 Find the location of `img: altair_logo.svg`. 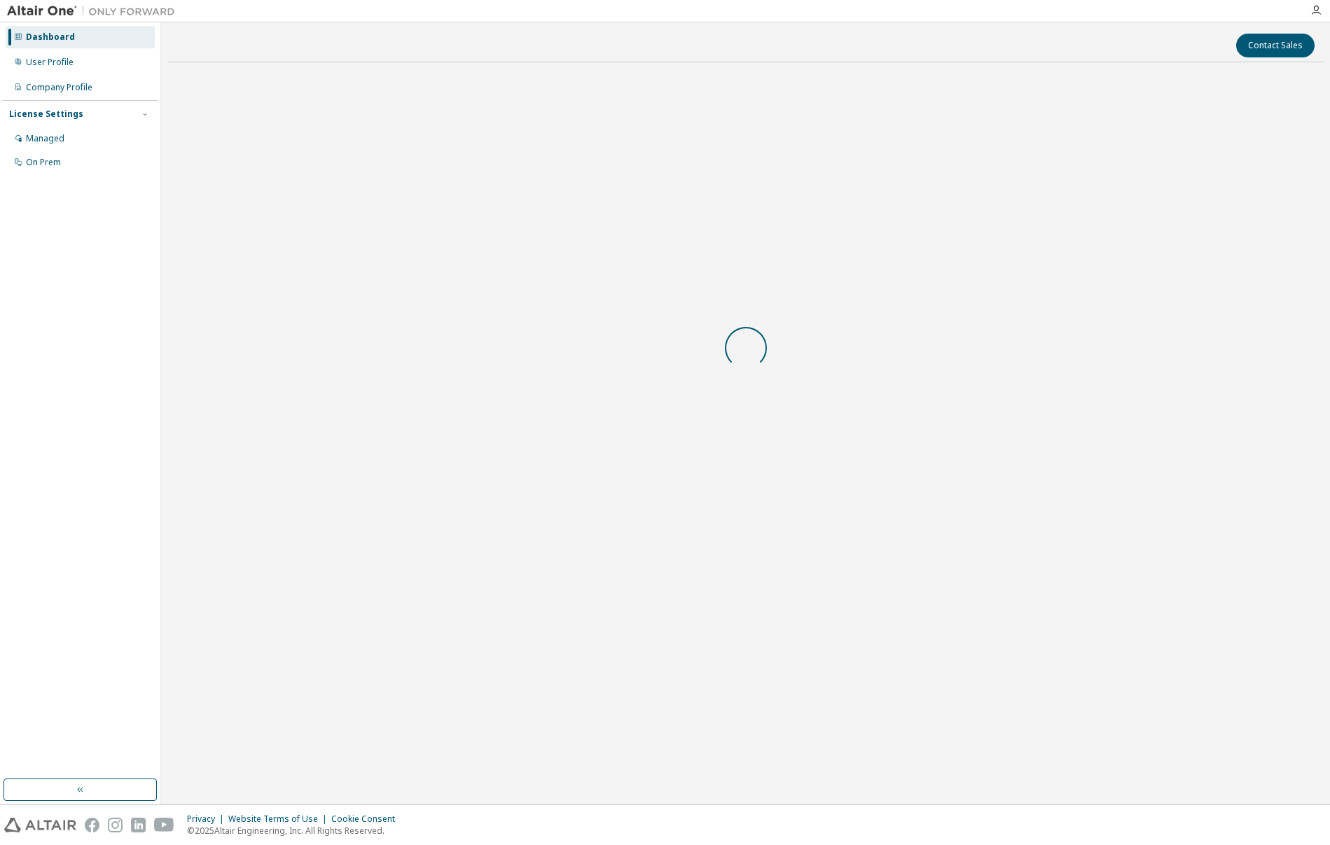

img: altair_logo.svg is located at coordinates (40, 825).